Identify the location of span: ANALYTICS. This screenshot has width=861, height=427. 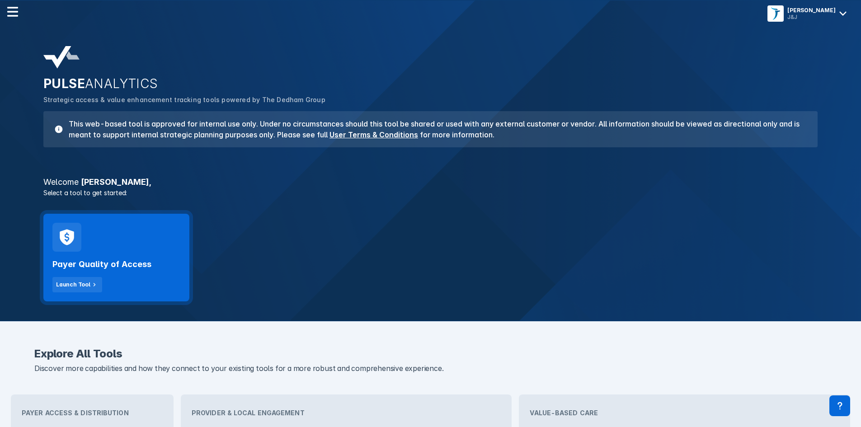
(122, 84).